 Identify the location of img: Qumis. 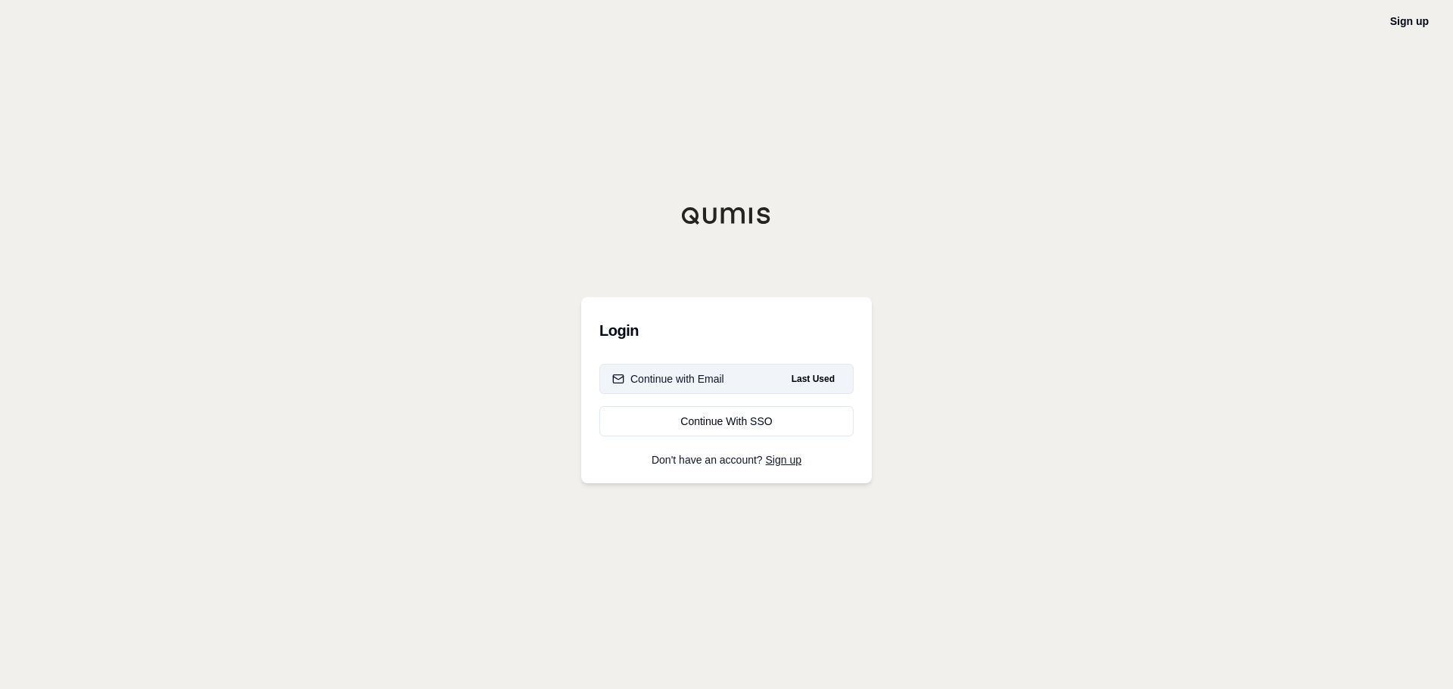
(726, 216).